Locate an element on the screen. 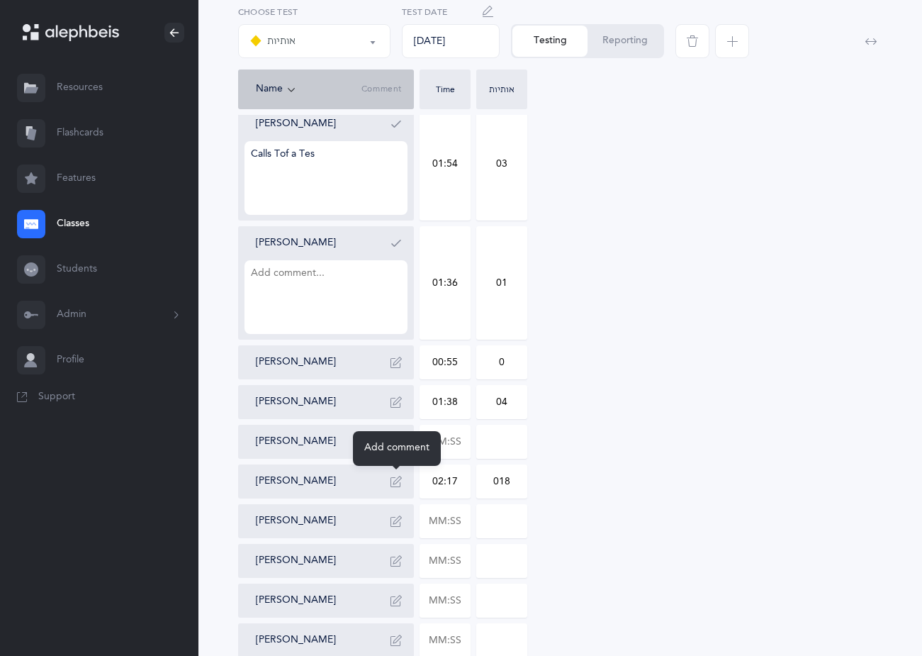 This screenshot has height=656, width=922. label: Choose test is located at coordinates (314, 12).